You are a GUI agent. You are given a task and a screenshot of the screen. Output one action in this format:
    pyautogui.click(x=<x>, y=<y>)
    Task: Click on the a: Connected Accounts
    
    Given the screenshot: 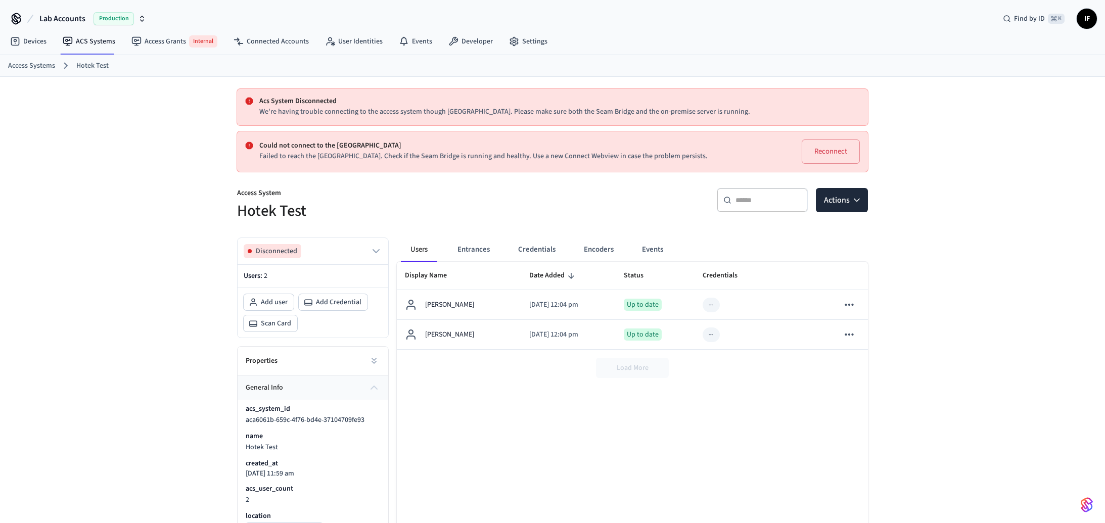 What is the action you would take?
    pyautogui.click(x=271, y=41)
    